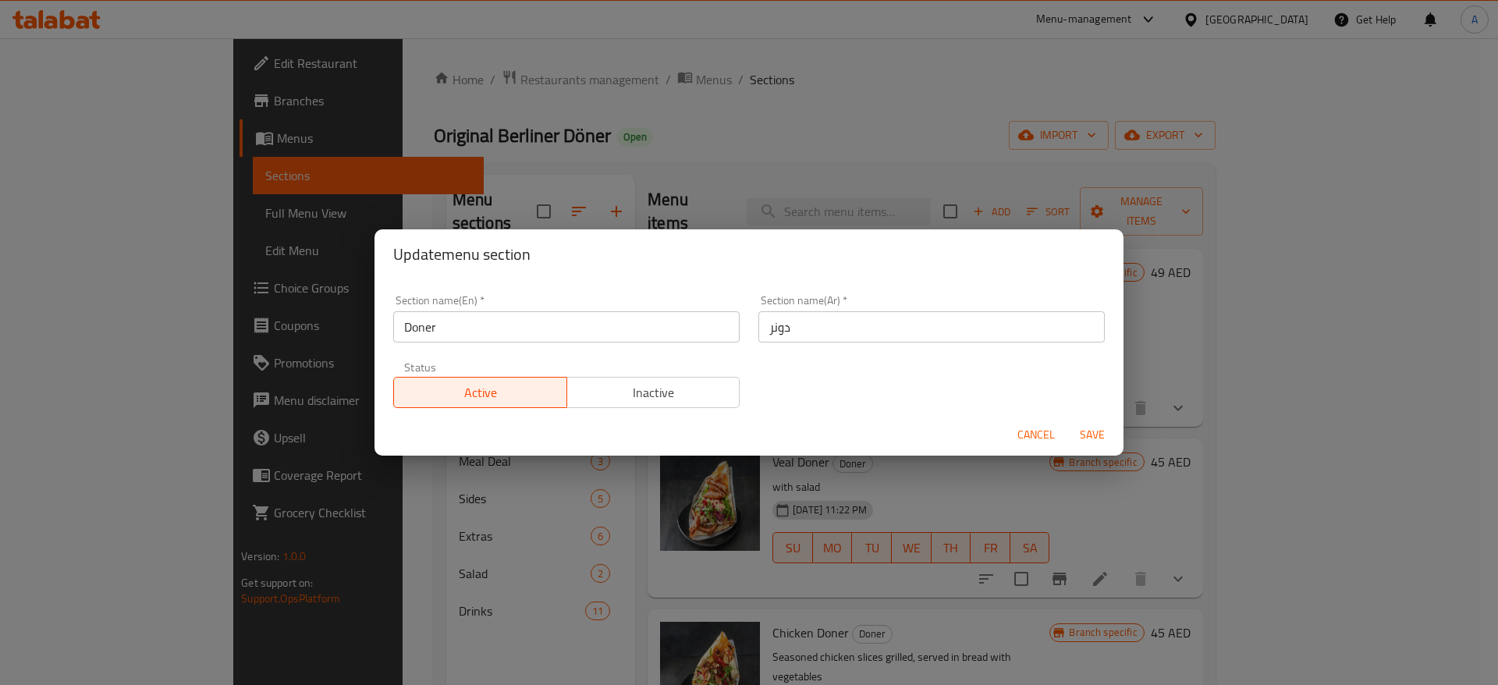 This screenshot has width=1498, height=685. Describe the element at coordinates (653, 392) in the screenshot. I see `button: Inactive` at that location.